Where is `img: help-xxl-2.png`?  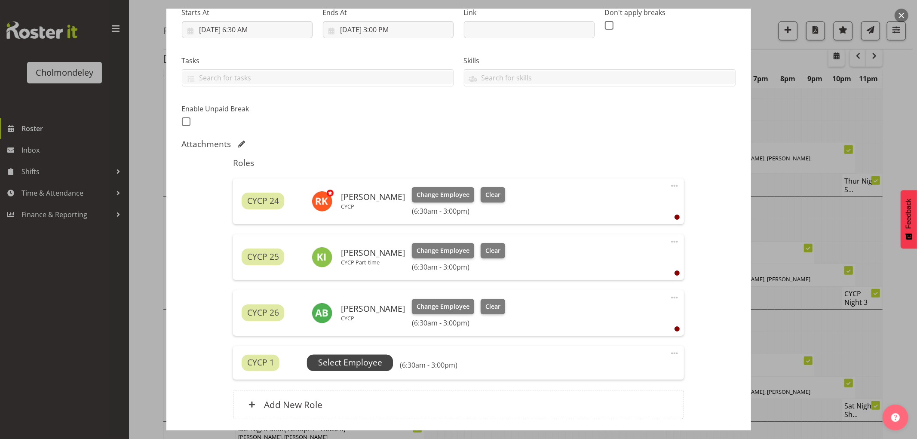 img: help-xxl-2.png is located at coordinates (896, 418).